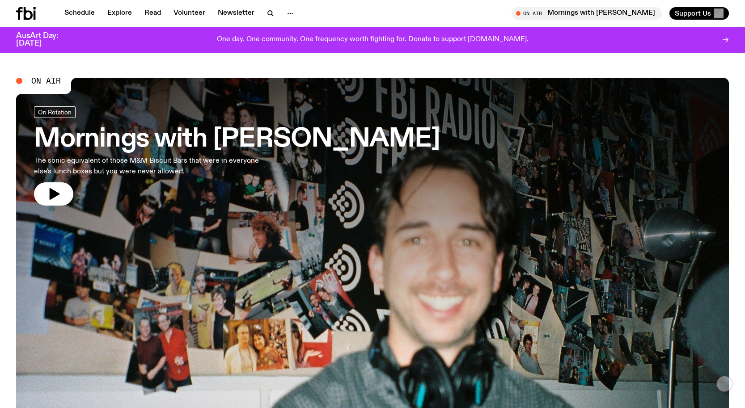  Describe the element at coordinates (236, 13) in the screenshot. I see `a: Newsletter` at that location.